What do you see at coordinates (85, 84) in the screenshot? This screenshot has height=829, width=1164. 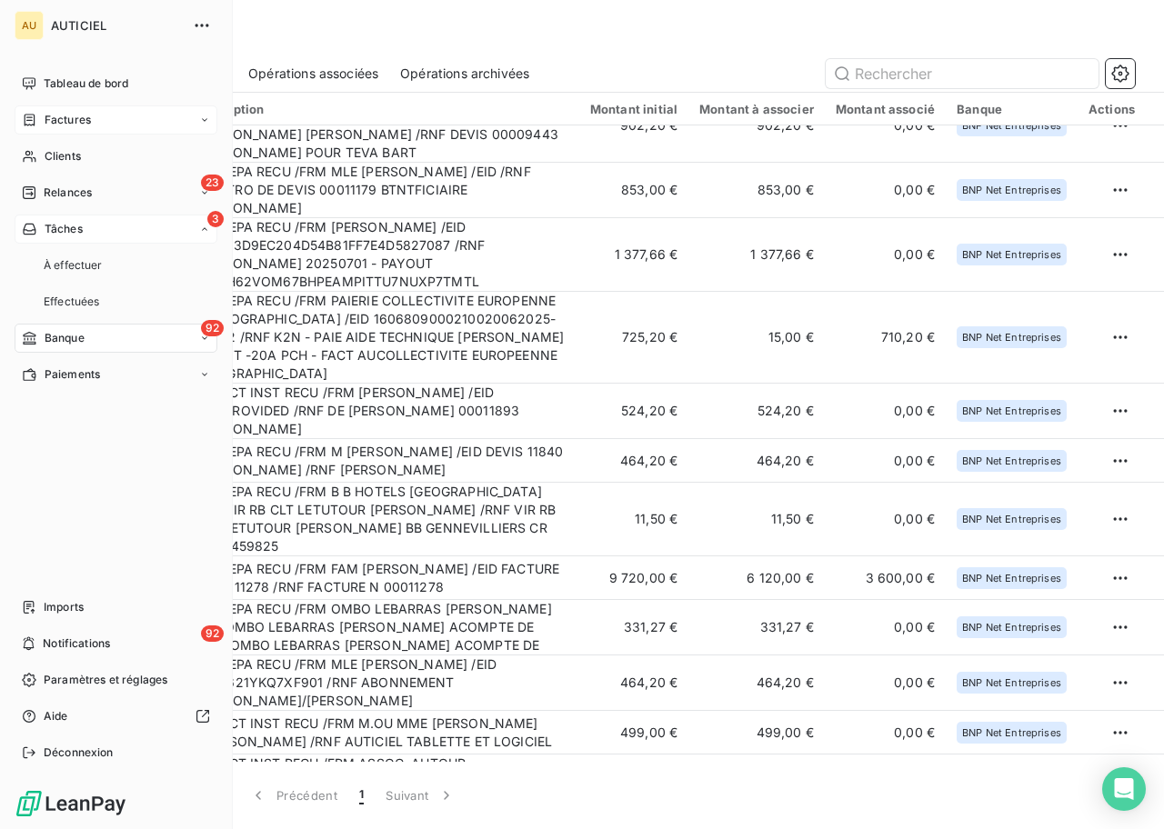 I see `span: Tableau de bord` at bounding box center [85, 84].